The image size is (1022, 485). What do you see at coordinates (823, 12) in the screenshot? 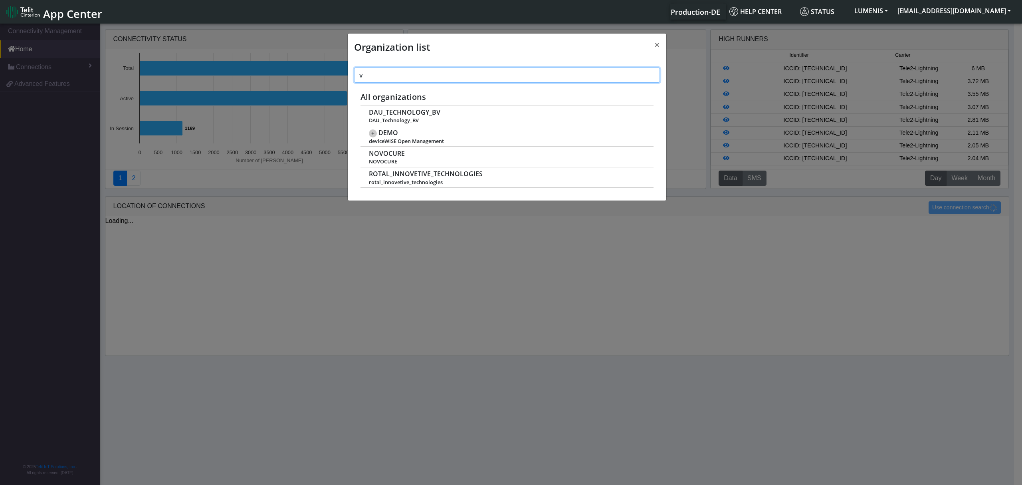
I see `a: Status` at bounding box center [823, 12].